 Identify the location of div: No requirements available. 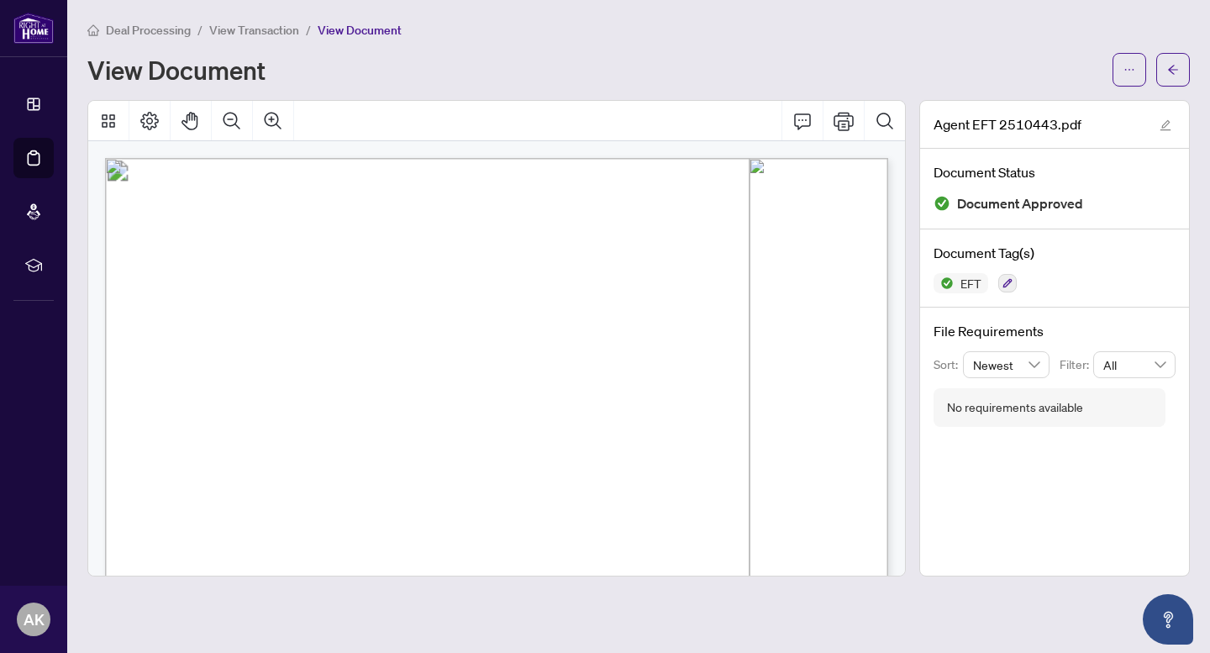
(1015, 407).